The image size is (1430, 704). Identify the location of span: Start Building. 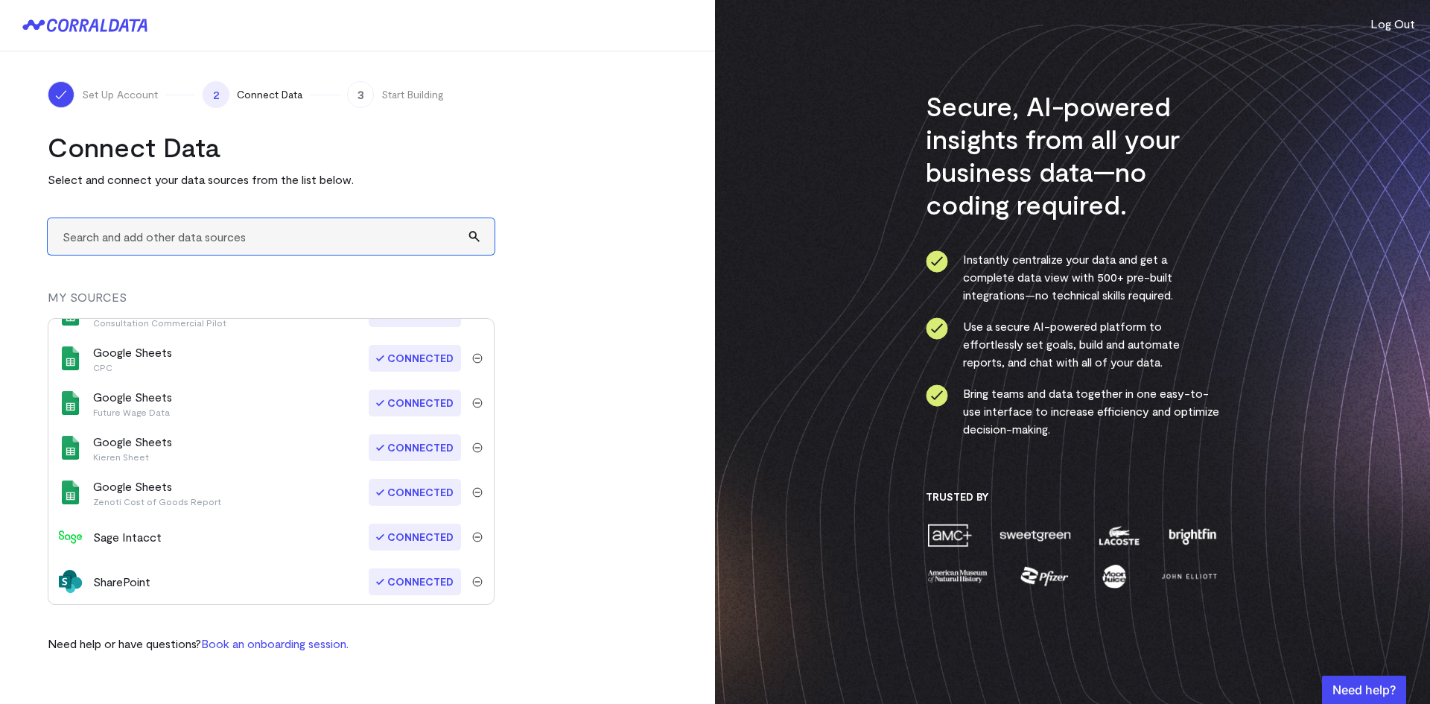
(413, 95).